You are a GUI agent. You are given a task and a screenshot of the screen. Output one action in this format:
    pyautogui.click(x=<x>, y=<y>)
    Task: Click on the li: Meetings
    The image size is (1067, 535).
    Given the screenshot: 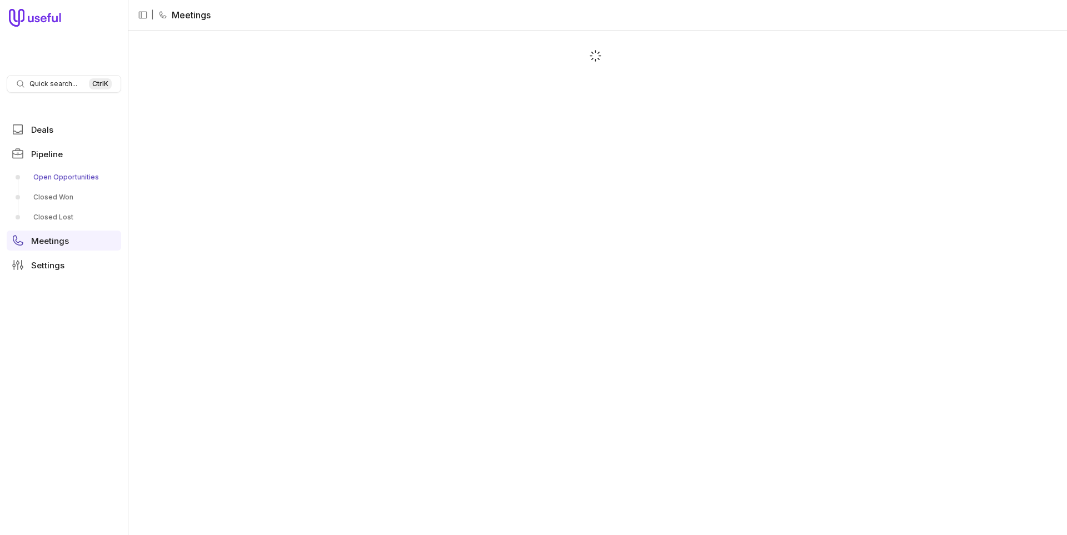 What is the action you would take?
    pyautogui.click(x=185, y=15)
    